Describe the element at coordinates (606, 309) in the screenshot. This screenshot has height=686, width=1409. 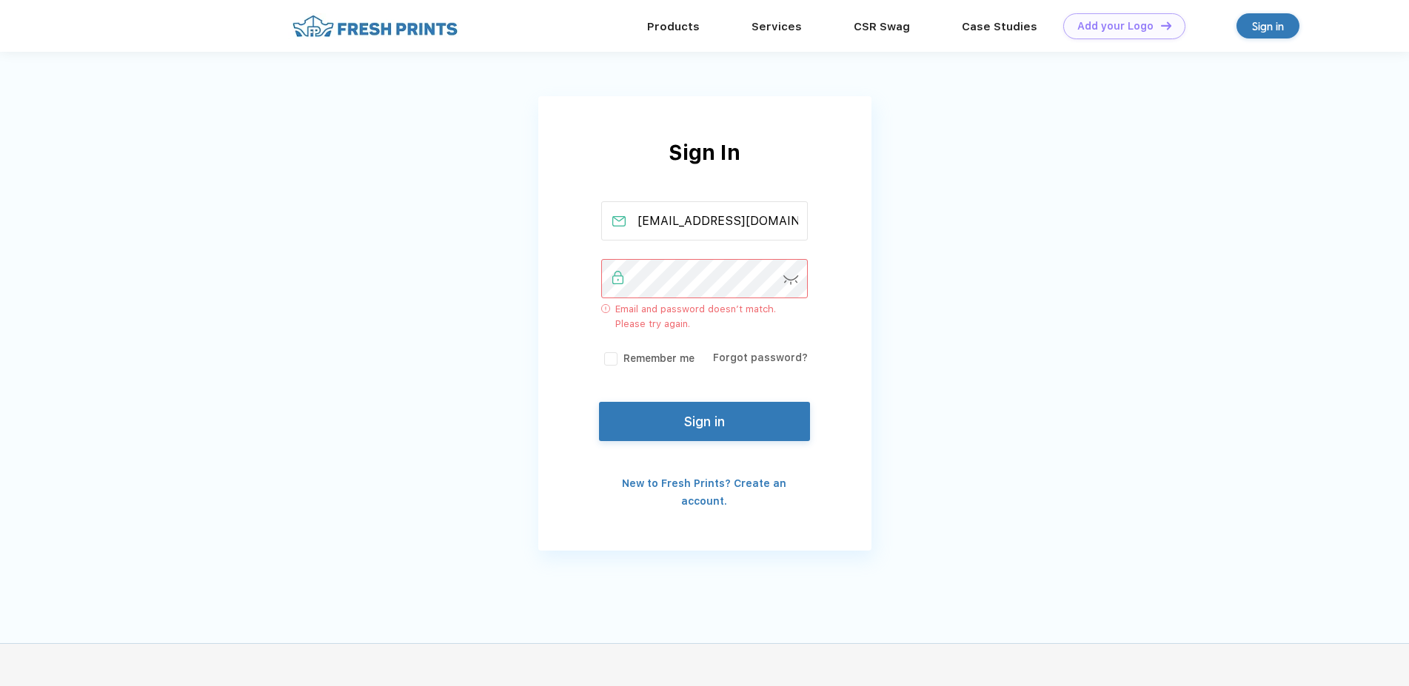
I see `img: error_icon_desktop.svg` at that location.